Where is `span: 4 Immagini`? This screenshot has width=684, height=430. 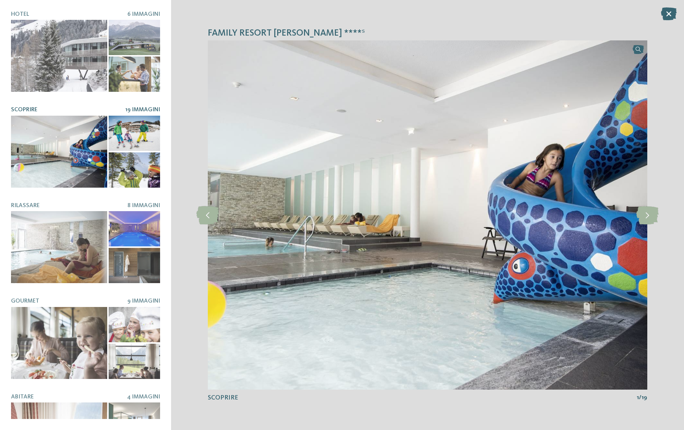 span: 4 Immagini is located at coordinates (144, 397).